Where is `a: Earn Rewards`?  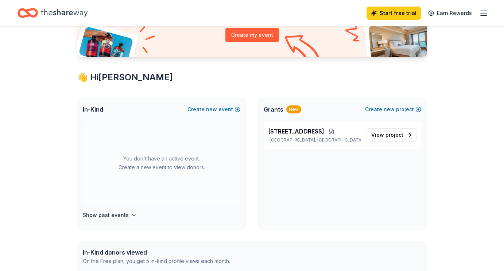
a: Earn Rewards is located at coordinates (450, 13).